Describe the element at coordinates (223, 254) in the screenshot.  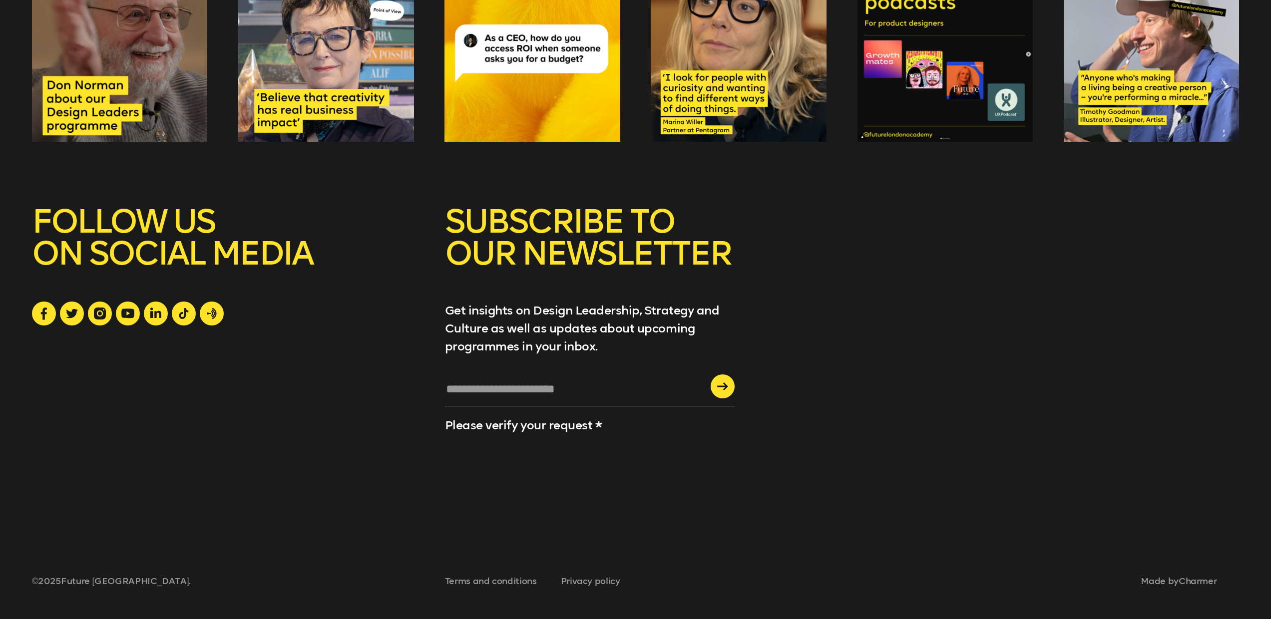
I see `h5: FOLLOW US ON SOCIAL MEDIA` at that location.